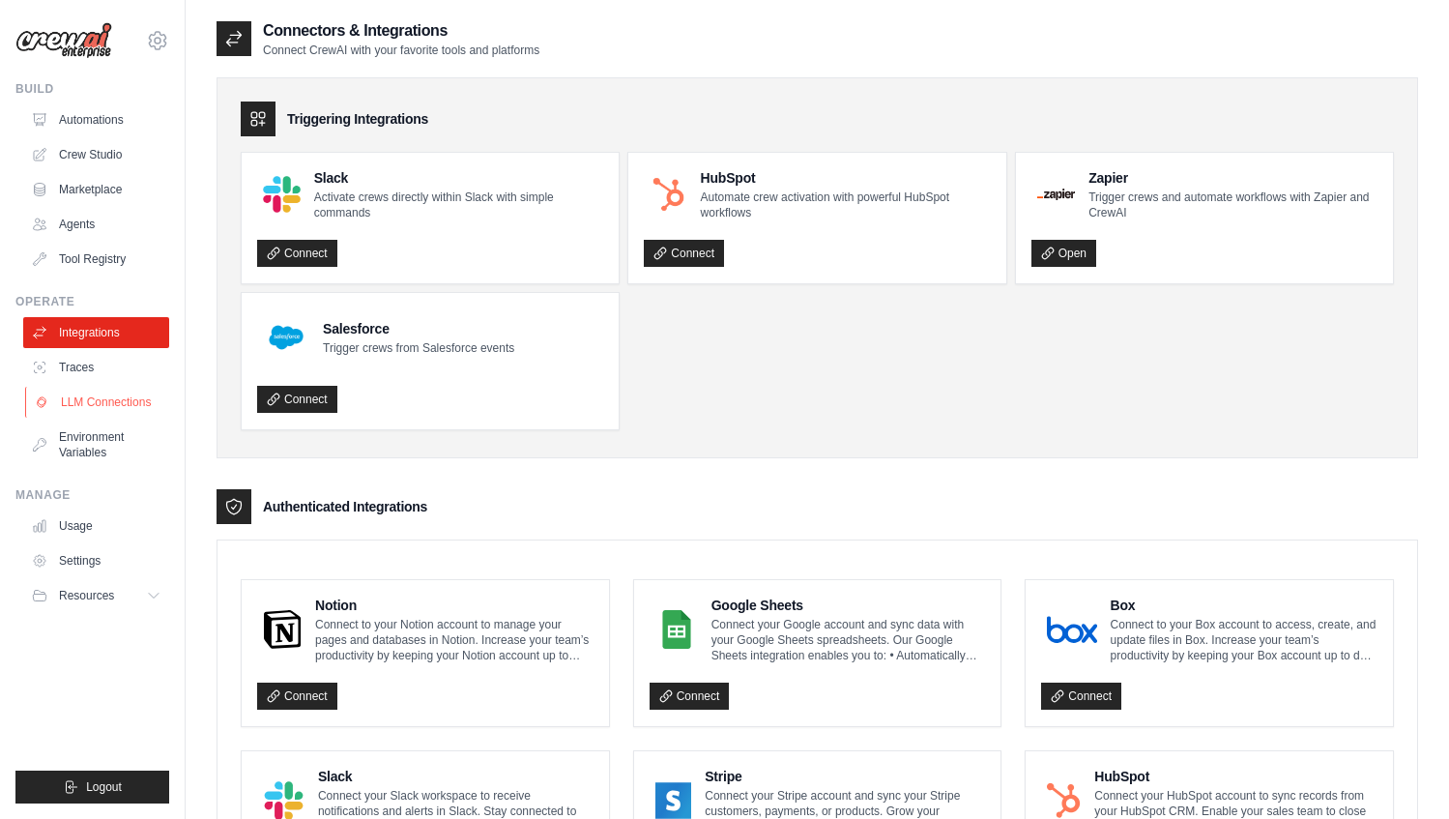 Image resolution: width=1449 pixels, height=819 pixels. I want to click on img: Box Logo, so click(1071, 629).